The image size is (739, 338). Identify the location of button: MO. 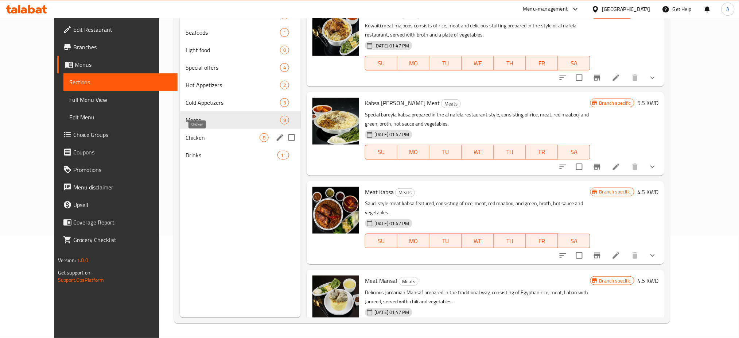
(414, 241).